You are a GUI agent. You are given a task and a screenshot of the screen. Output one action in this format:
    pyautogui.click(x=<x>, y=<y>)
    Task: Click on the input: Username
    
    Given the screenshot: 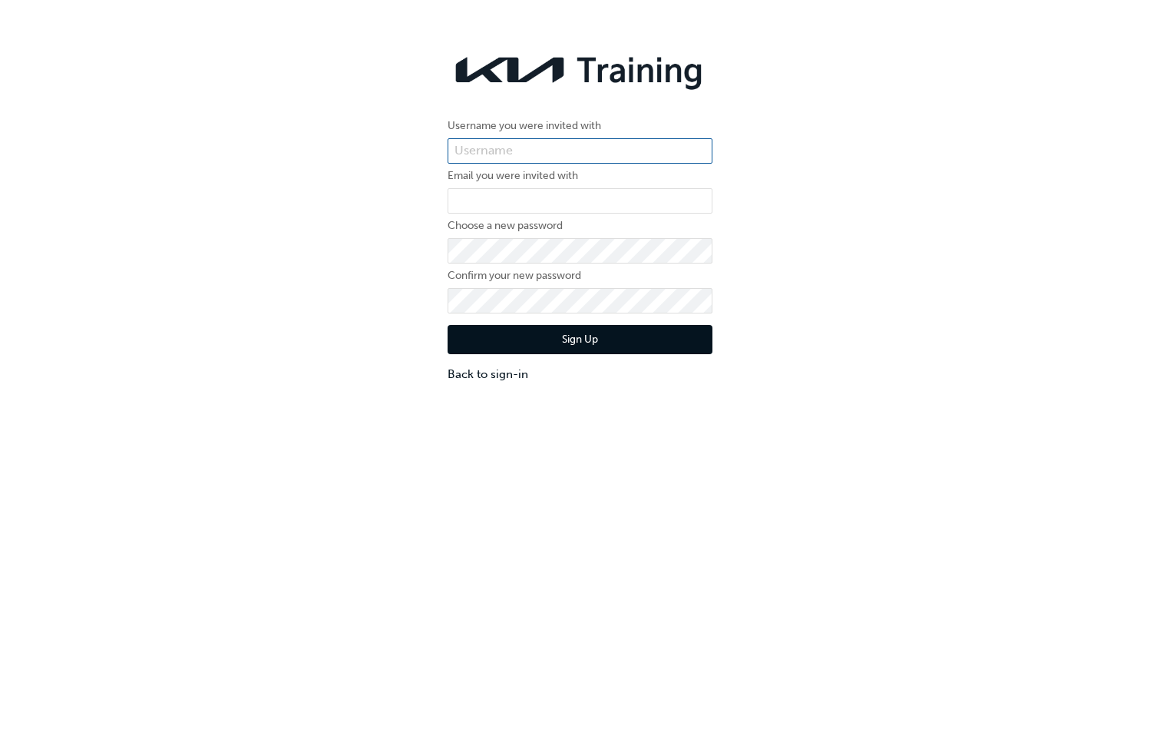 What is the action you would take?
    pyautogui.click(x=580, y=151)
    